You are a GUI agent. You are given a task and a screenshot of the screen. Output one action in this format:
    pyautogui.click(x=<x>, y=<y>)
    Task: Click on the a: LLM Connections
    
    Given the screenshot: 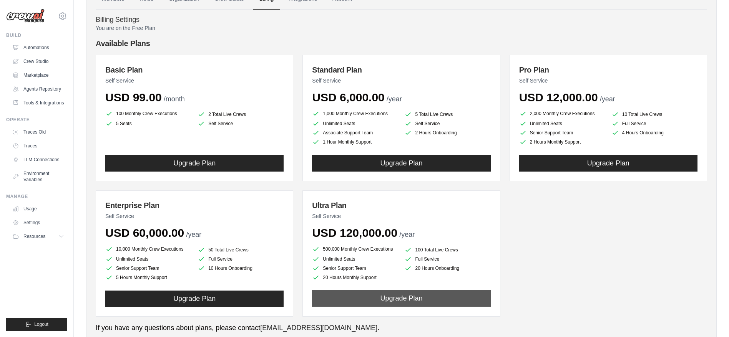 What is the action you would take?
    pyautogui.click(x=38, y=160)
    